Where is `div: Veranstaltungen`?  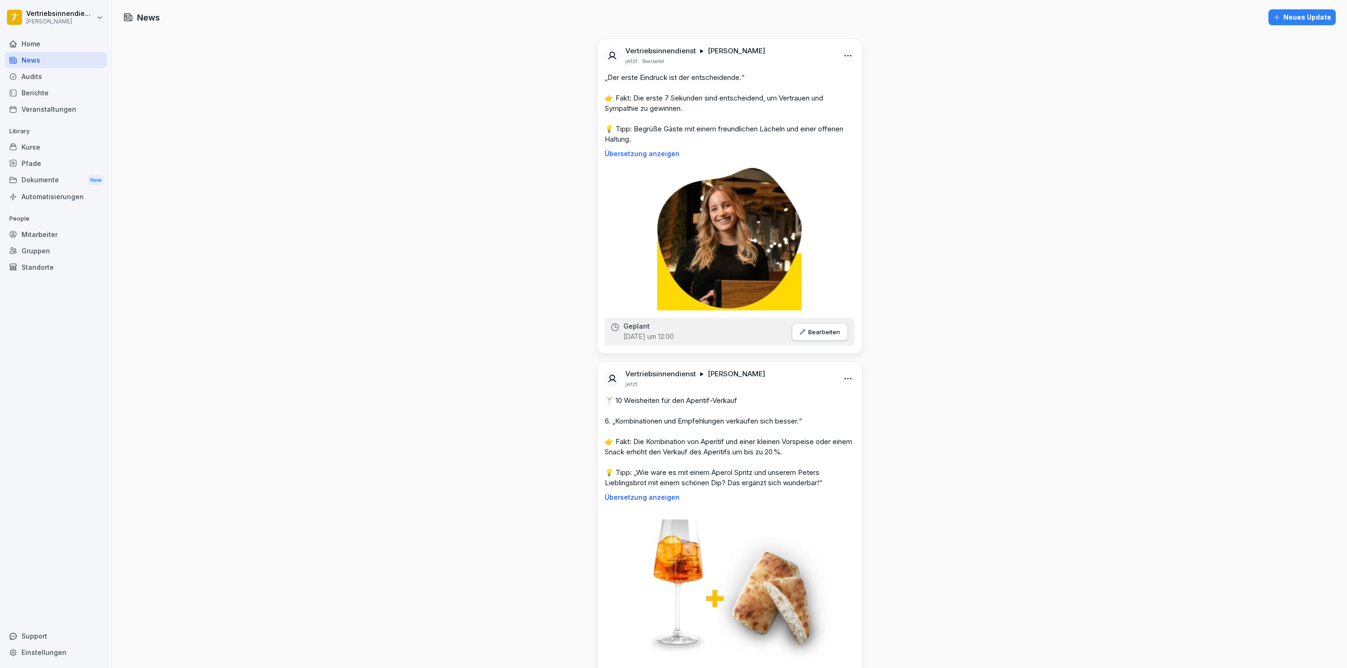
div: Veranstaltungen is located at coordinates (56, 109).